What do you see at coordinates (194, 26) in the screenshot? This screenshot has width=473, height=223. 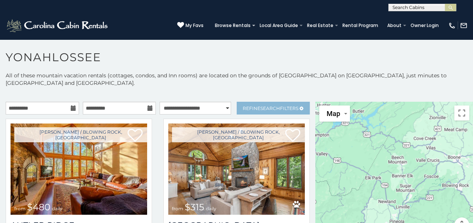 I see `span: My Favs` at bounding box center [194, 26].